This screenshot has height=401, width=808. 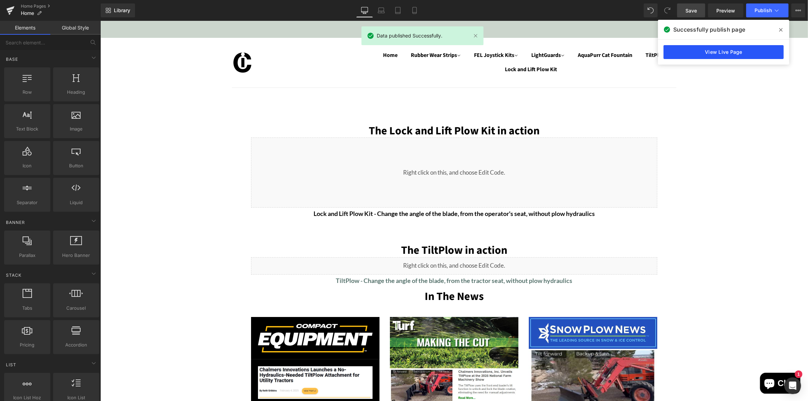 What do you see at coordinates (15, 222) in the screenshot?
I see `span: Banner` at bounding box center [15, 222].